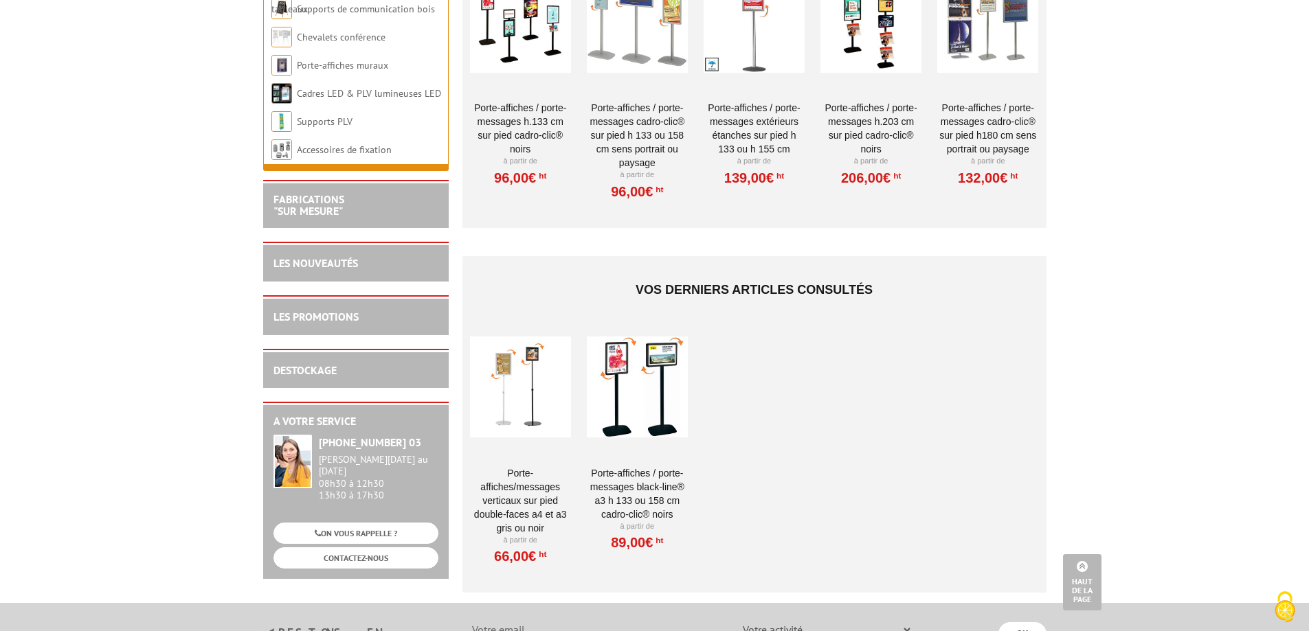  Describe the element at coordinates (637, 494) in the screenshot. I see `a: Porte-affiches / Porte-messages Black-Line® A3 H 133 ou 158 cm Cadro-Clic® noirs` at that location.